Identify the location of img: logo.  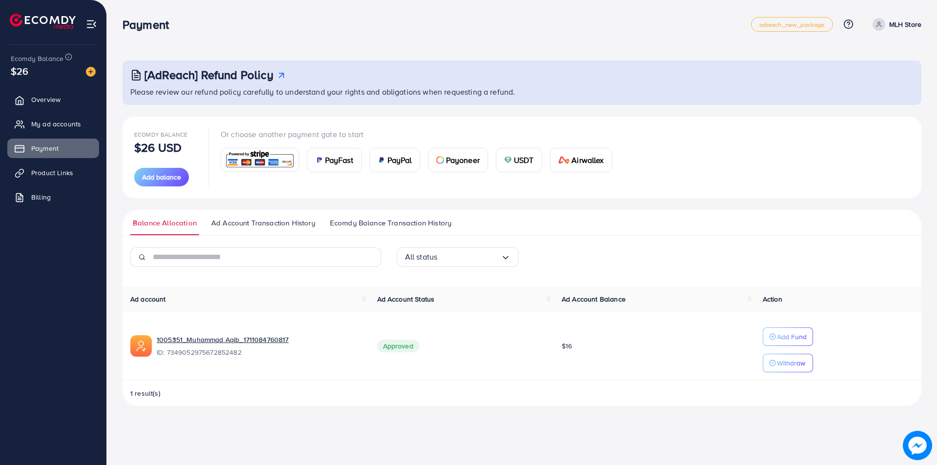
(42, 21).